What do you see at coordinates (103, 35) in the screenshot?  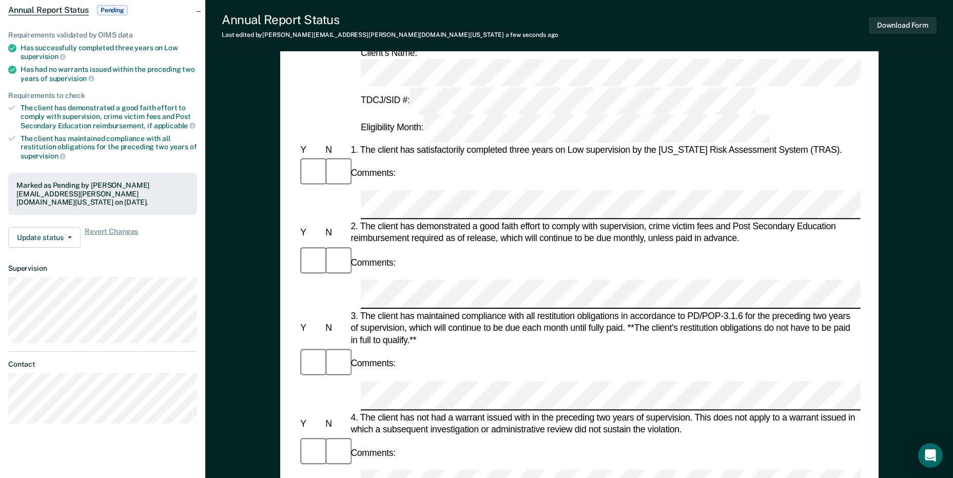 I see `div: Requirements validated by OIMS data` at bounding box center [103, 35].